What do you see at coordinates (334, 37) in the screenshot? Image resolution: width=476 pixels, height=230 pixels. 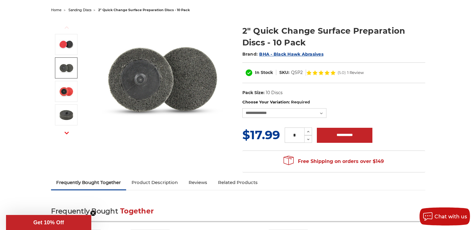 I see `h1: 2" Quick Change Surface Preparation Discs - 10 Pack` at bounding box center [334, 37].